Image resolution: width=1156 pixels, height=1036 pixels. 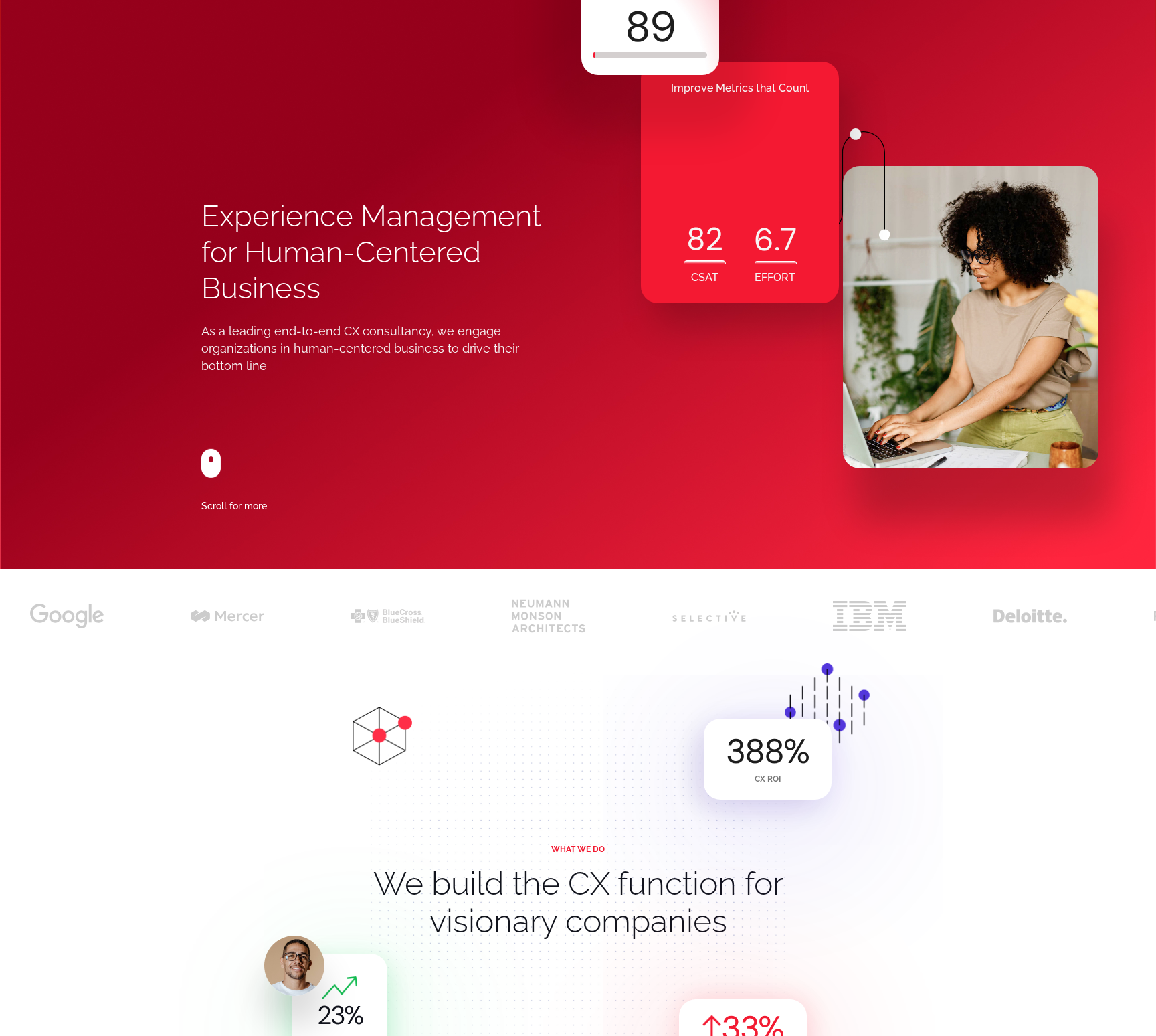 I want to click on img: cx for neumann monson architects black logo, so click(x=549, y=616).